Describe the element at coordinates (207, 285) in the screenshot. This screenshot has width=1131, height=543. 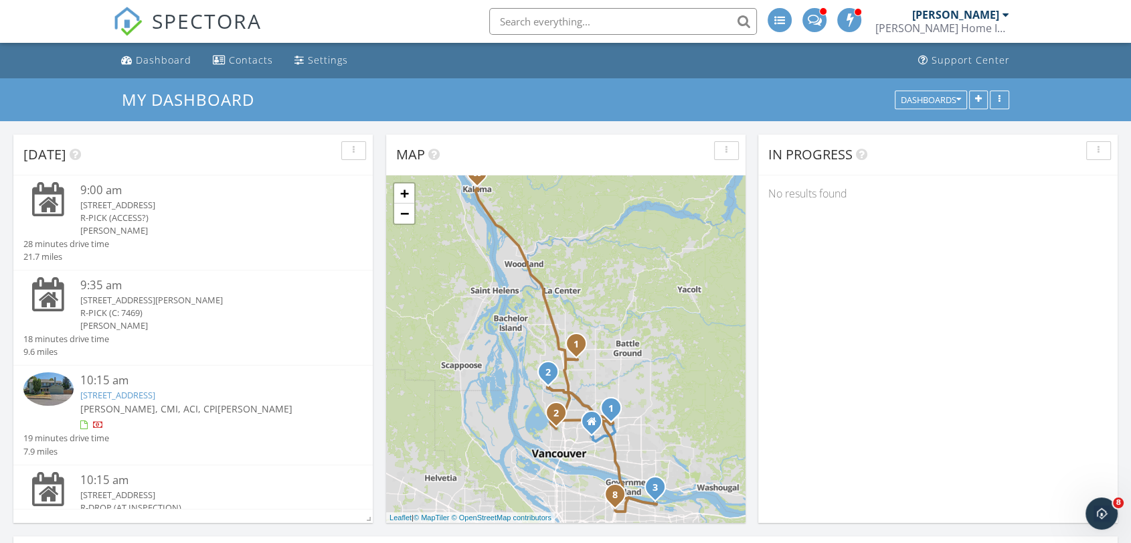
I see `div: 9:35 am` at that location.